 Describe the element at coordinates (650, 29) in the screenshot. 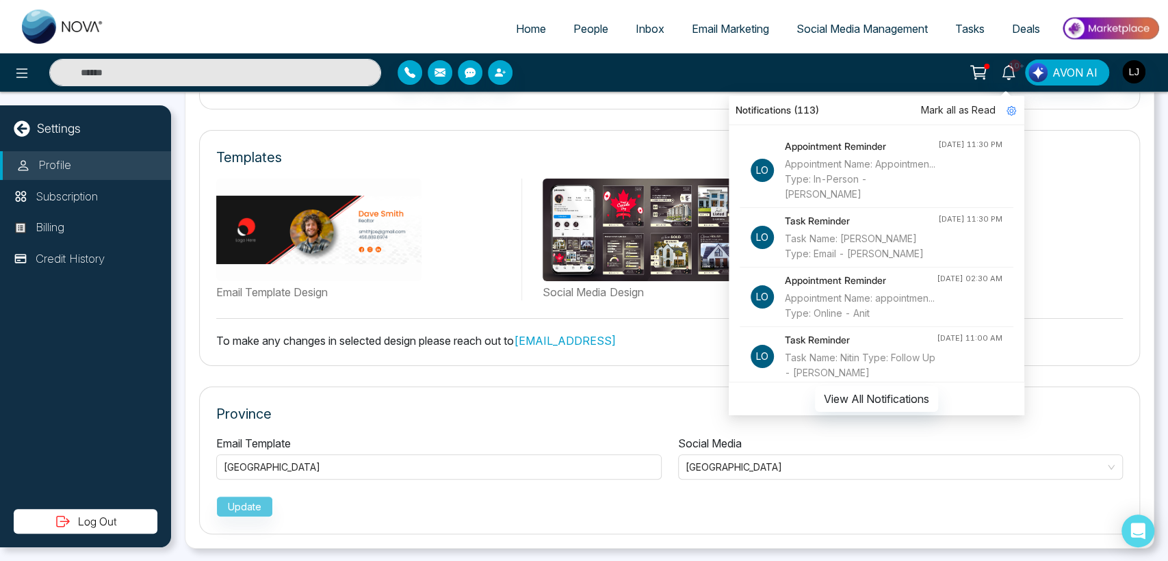

I see `span: Inbox` at that location.